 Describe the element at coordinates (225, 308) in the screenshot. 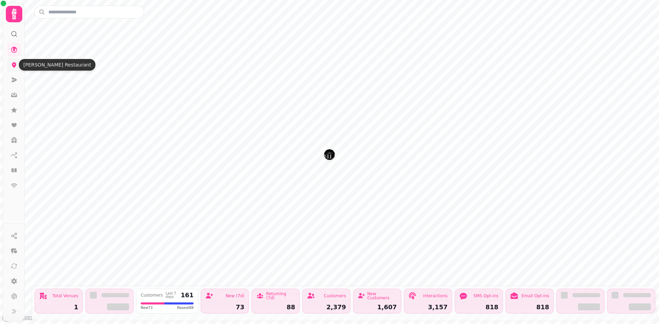

I see `div: 73` at that location.